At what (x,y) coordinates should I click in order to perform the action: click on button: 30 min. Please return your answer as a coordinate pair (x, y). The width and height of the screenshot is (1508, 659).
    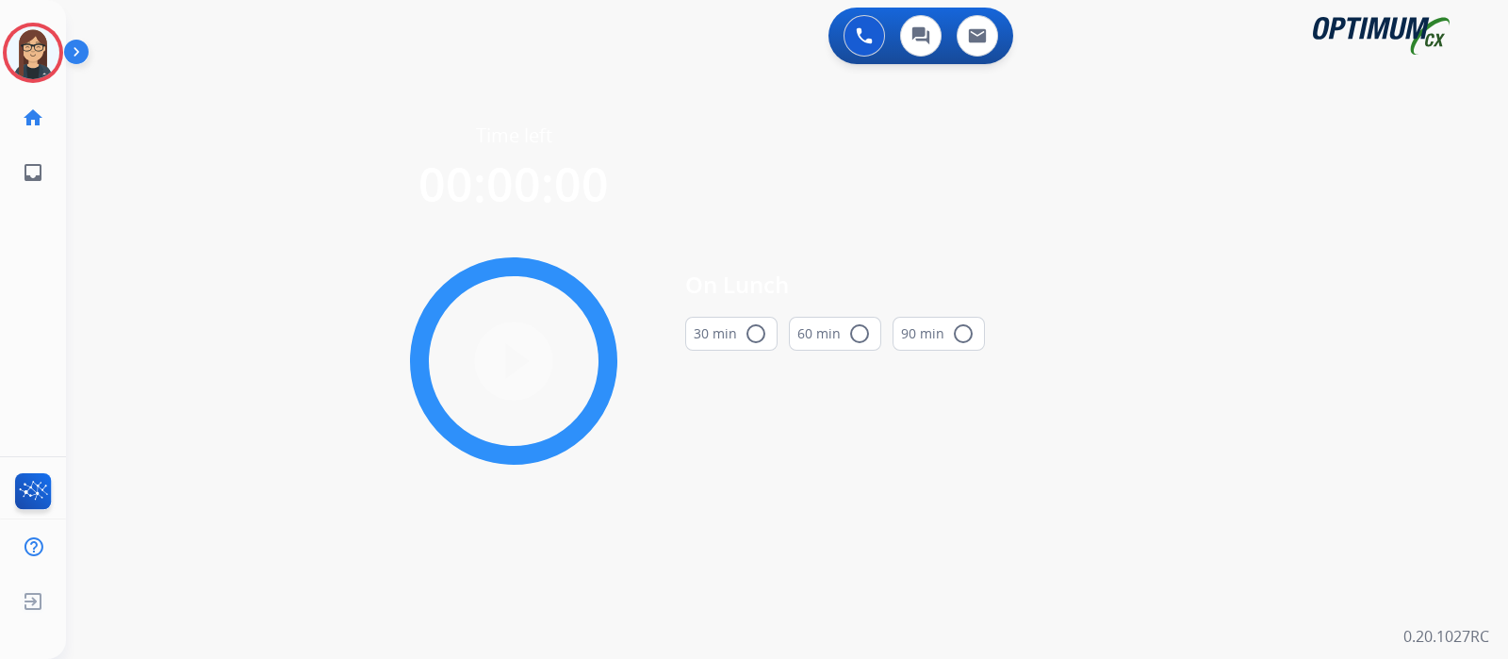
    Looking at the image, I should click on (731, 334).